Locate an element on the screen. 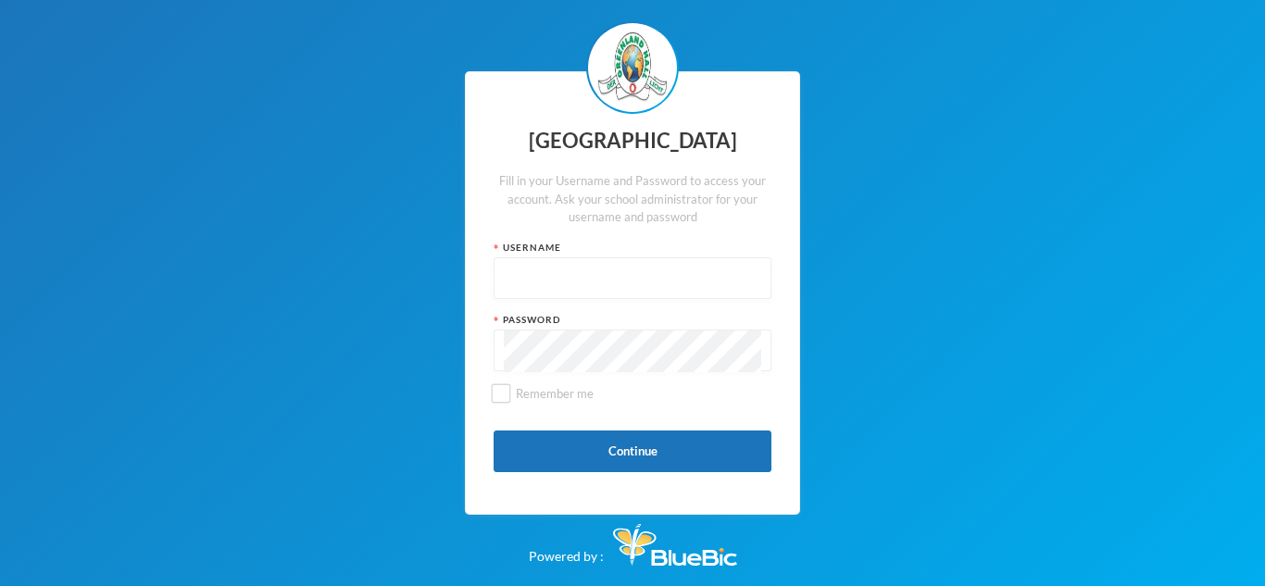 Image resolution: width=1265 pixels, height=586 pixels. div: Powered by : is located at coordinates (632, 540).